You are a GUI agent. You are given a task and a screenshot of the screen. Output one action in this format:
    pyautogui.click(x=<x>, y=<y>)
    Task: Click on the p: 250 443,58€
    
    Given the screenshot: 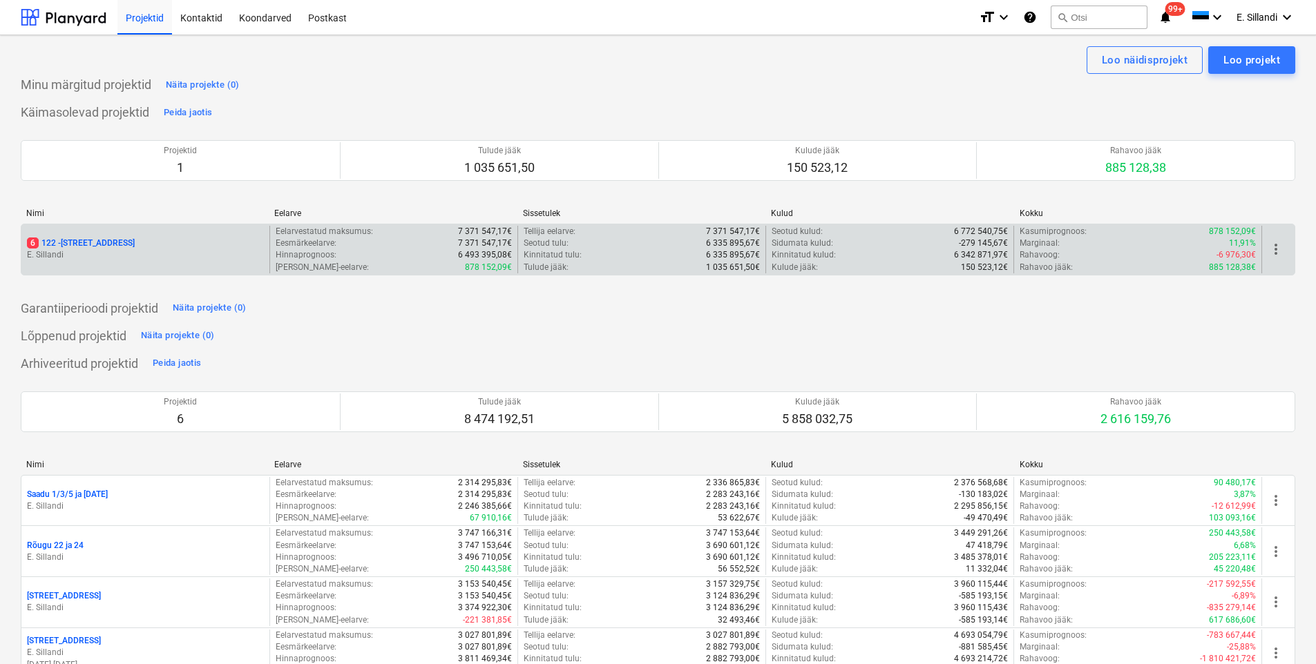 What is the action you would take?
    pyautogui.click(x=1232, y=533)
    